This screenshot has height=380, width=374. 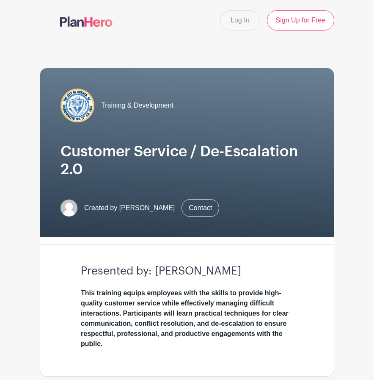 I want to click on a: Log In, so click(x=240, y=20).